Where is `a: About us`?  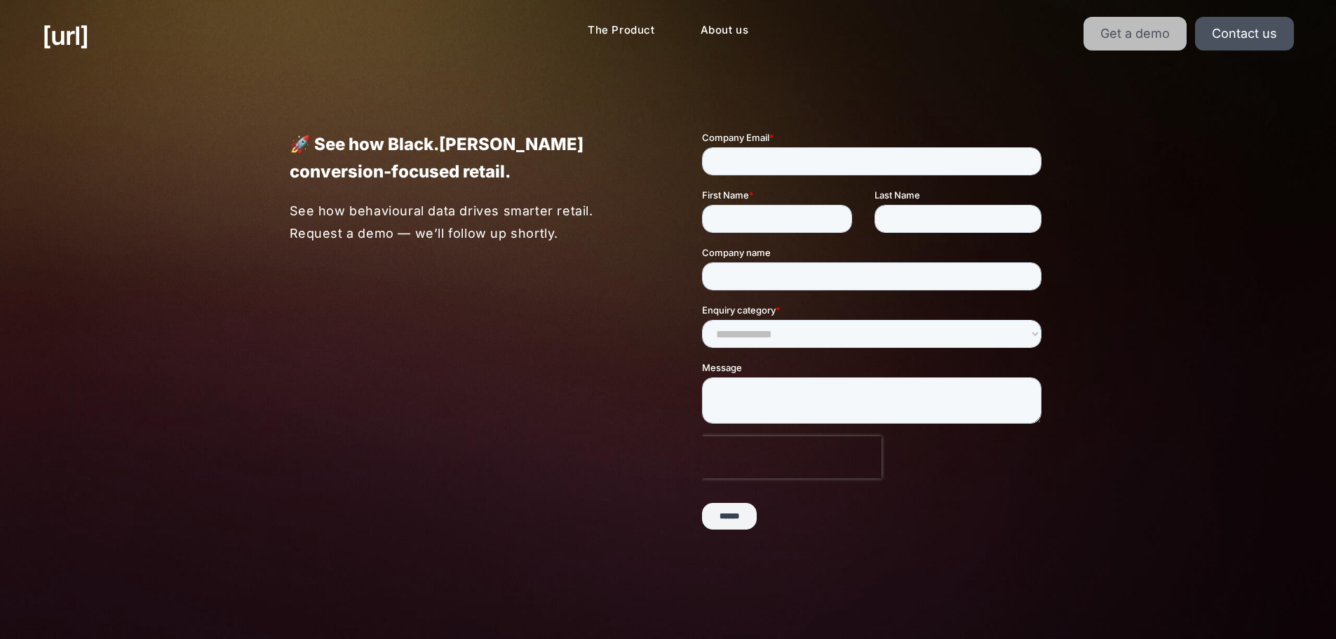 a: About us is located at coordinates (724, 30).